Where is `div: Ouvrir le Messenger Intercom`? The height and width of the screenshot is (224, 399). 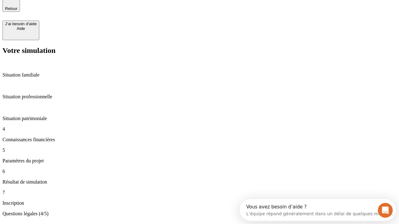
div: Ouvrir le Messenger Intercom is located at coordinates (87, 11).